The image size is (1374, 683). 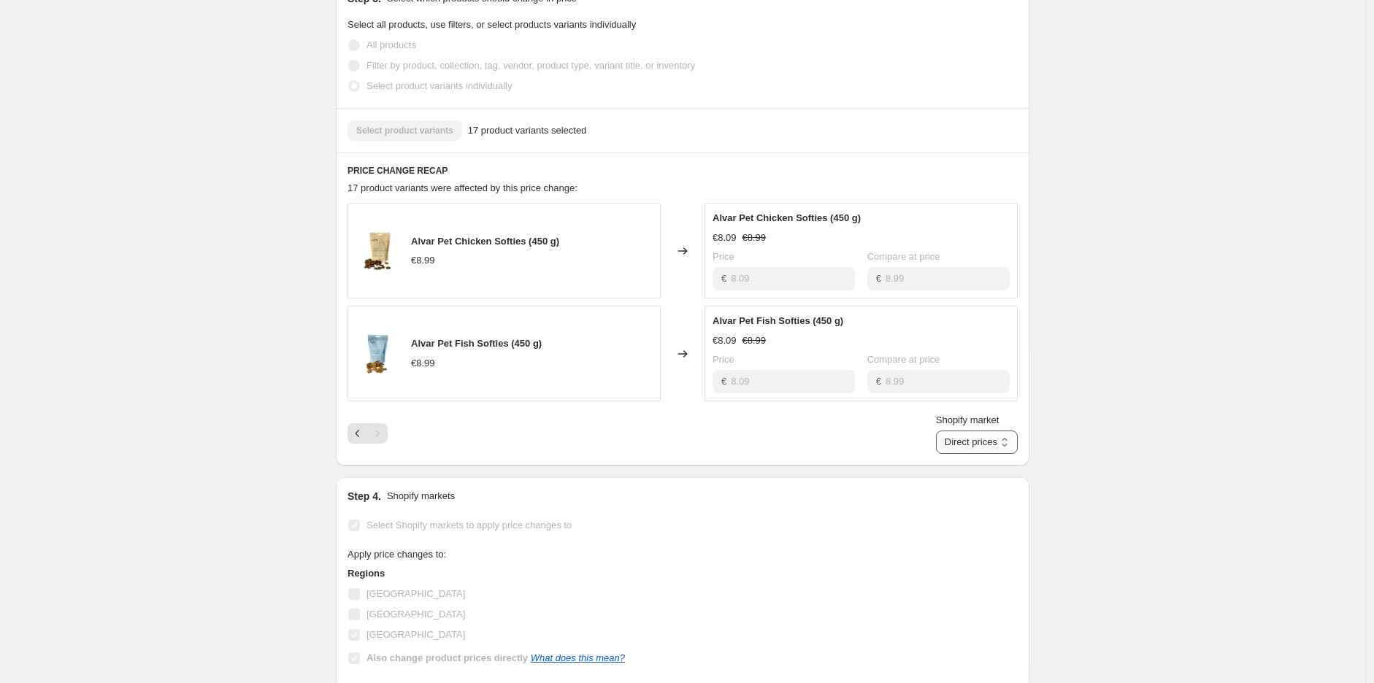 What do you see at coordinates (367, 434) in the screenshot?
I see `nav: Pagination` at bounding box center [367, 434].